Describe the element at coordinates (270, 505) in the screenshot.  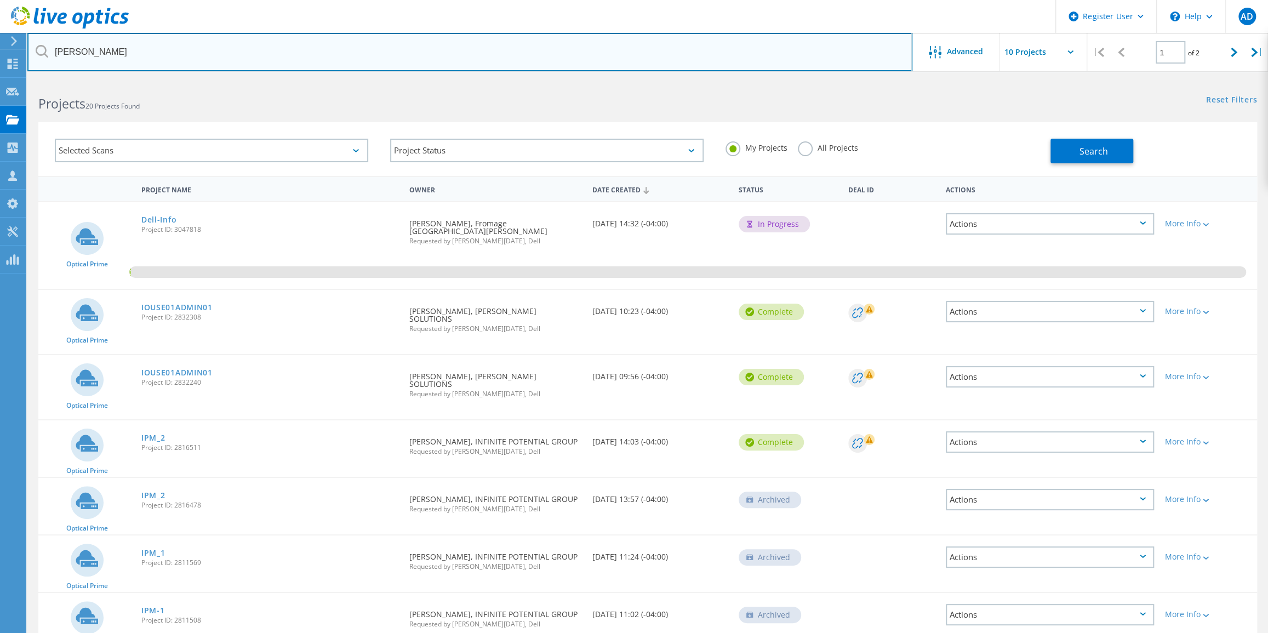
I see `span: Project ID: 2816478` at that location.